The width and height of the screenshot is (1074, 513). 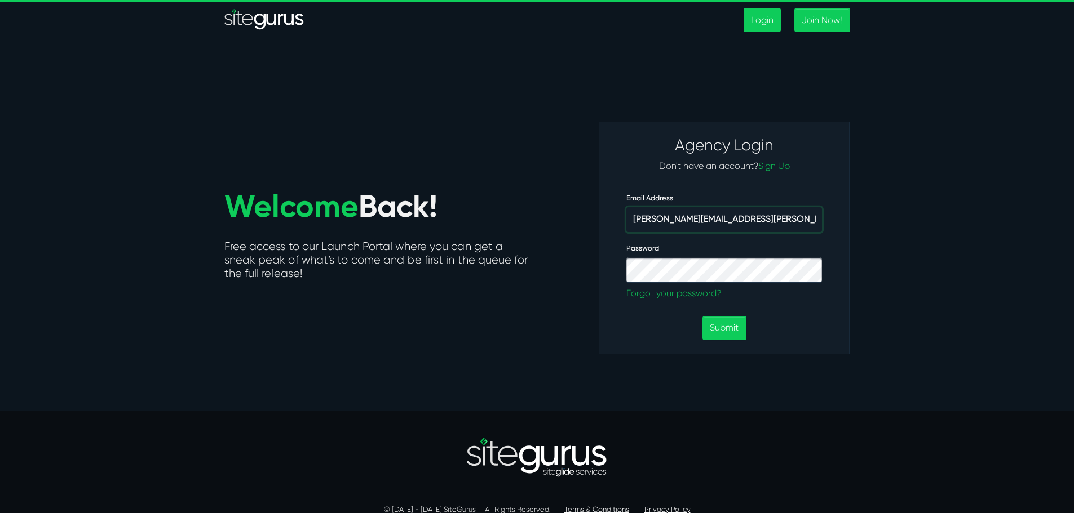 What do you see at coordinates (72, 70) in the screenshot?
I see `div: Domaine` at bounding box center [72, 70].